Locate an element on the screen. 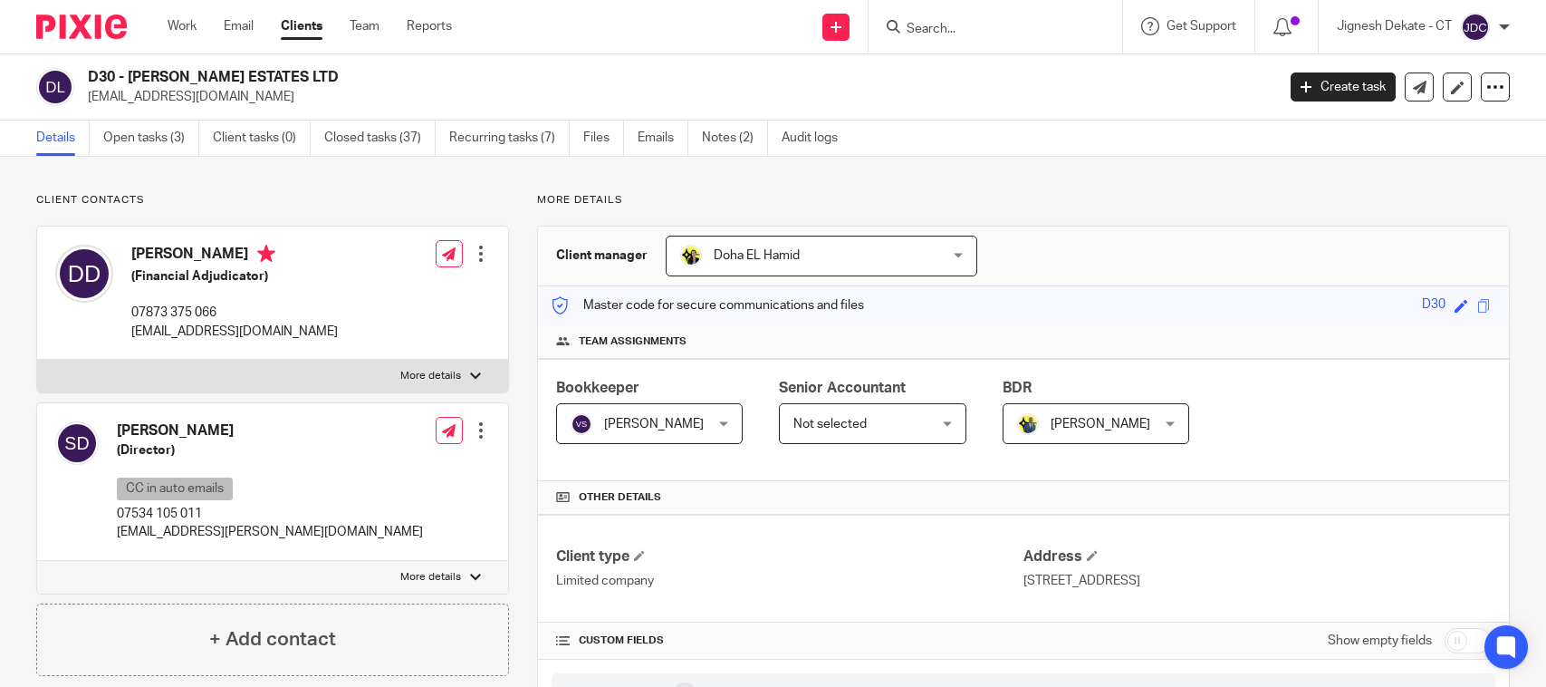  span: Not selected is located at coordinates (830, 424).